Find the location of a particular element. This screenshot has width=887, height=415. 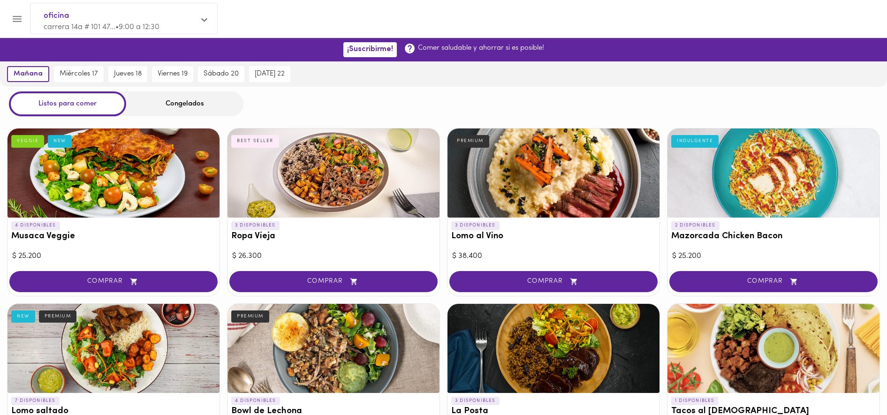

p: 2 DISPONIBLES is located at coordinates (695, 226).